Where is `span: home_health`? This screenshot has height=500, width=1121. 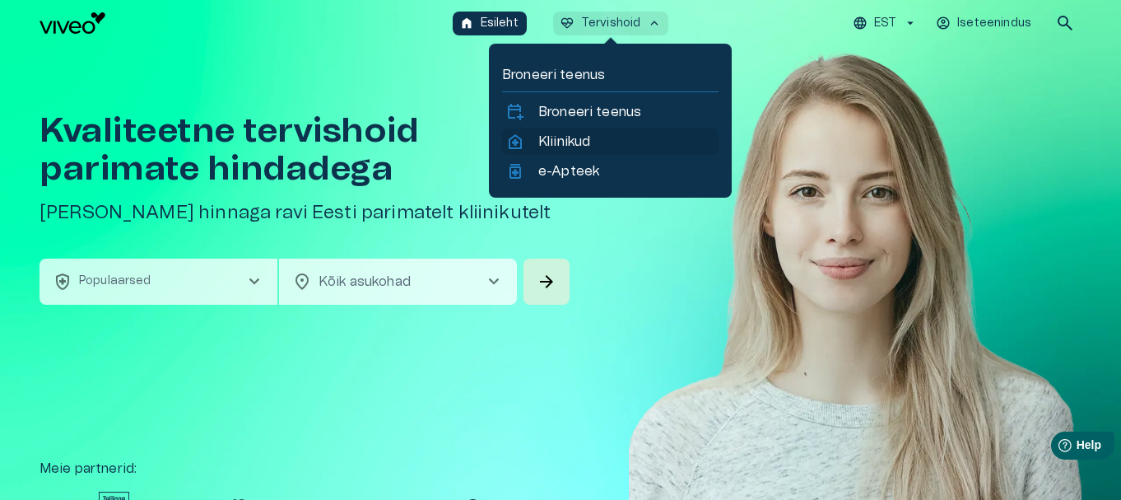
span: home_health is located at coordinates (515, 142).